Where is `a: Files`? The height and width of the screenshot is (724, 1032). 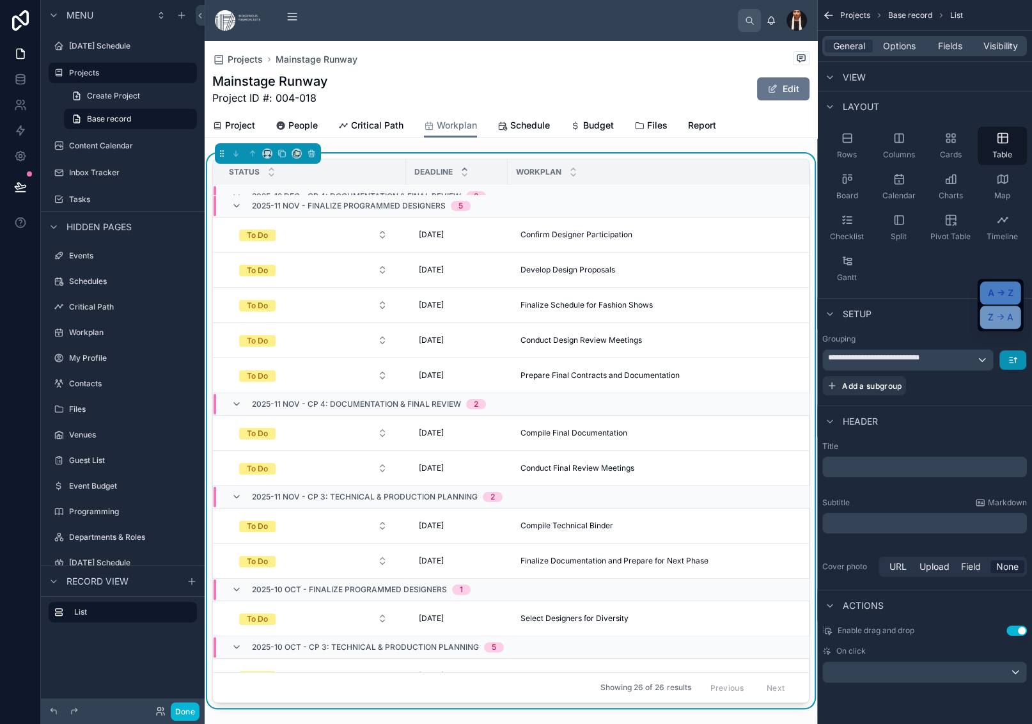
a: Files is located at coordinates (651, 127).